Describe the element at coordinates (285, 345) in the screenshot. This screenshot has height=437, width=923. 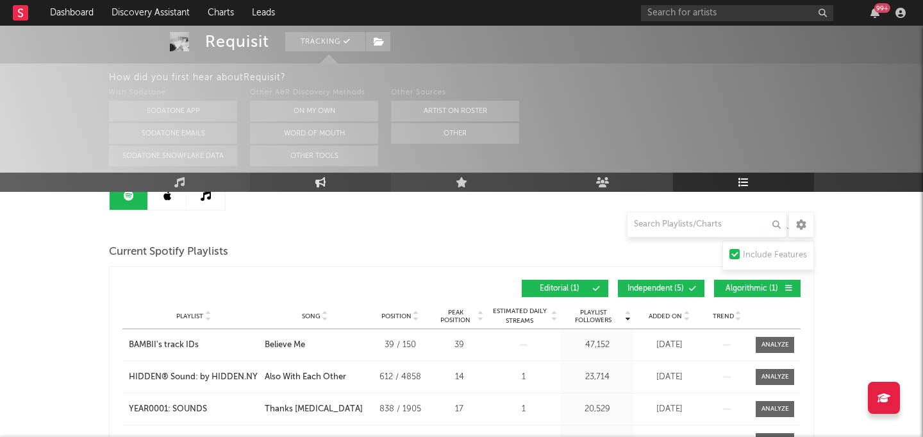
I see `div: Believe Me` at that location.